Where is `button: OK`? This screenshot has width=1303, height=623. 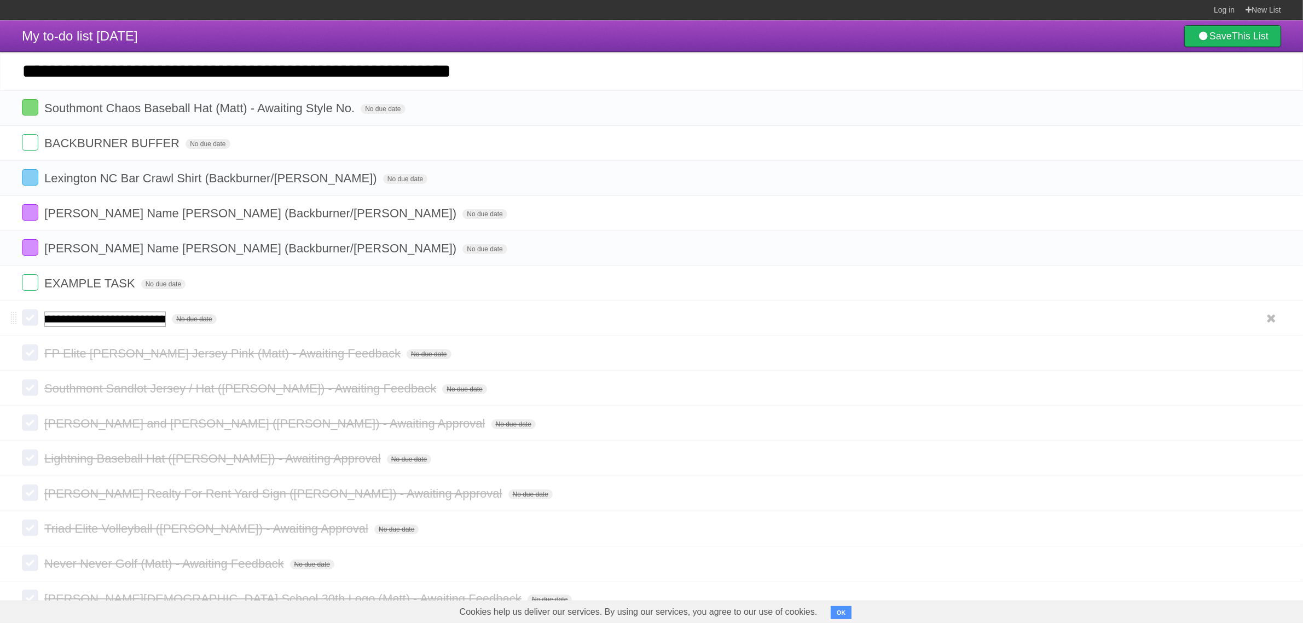 button: OK is located at coordinates (841, 612).